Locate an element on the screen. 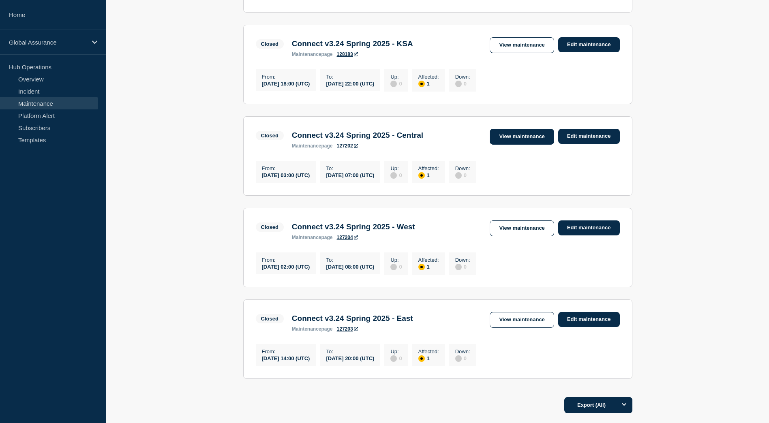 The image size is (769, 423). h3: Connect v3.24 Spring 2025 - East is located at coordinates (352, 319).